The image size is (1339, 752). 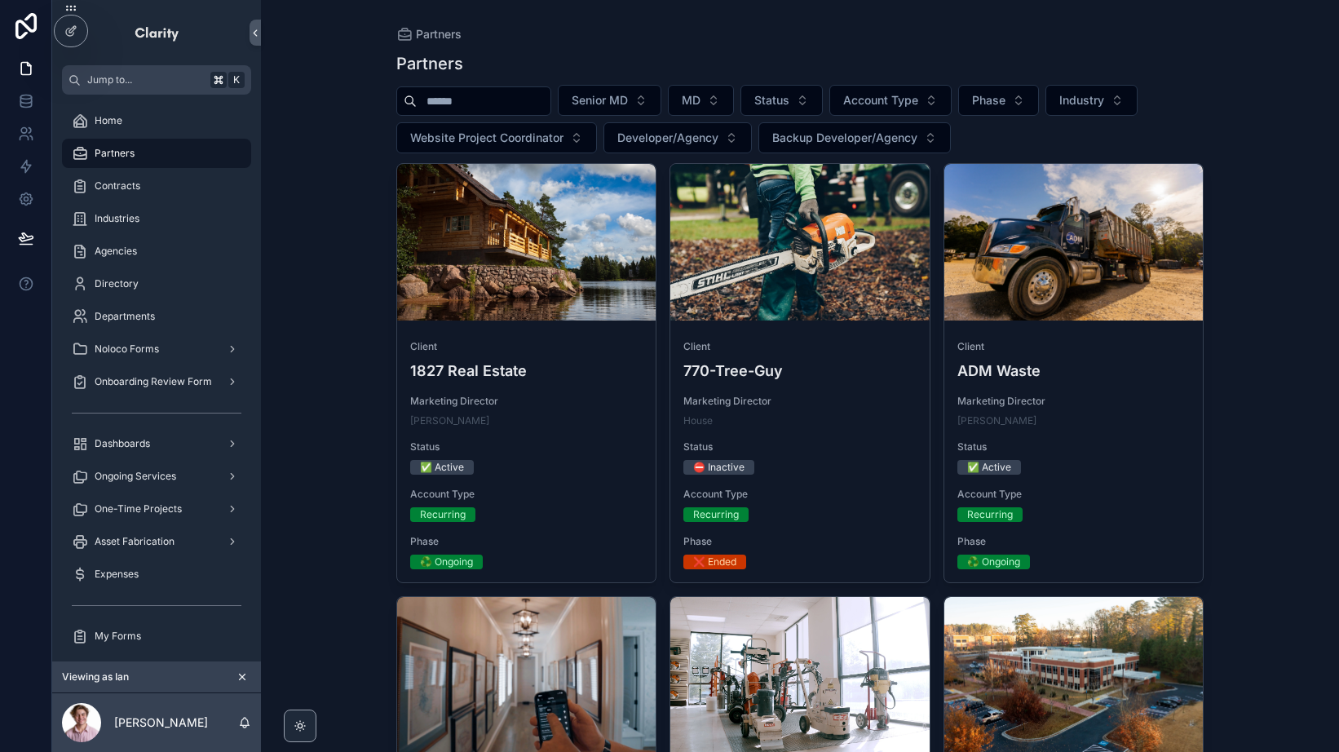 I want to click on button: Jump to...K, so click(x=157, y=80).